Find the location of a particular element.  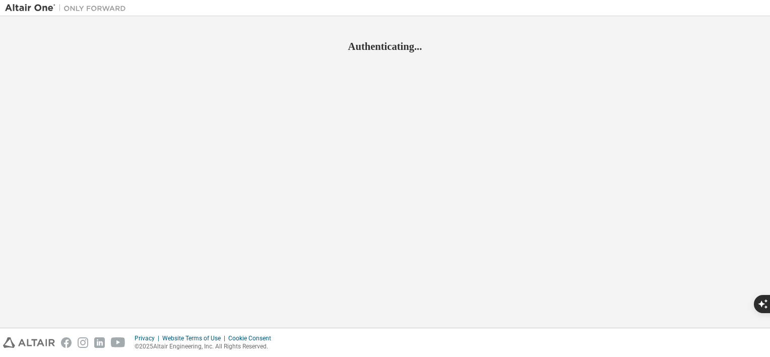

div: Cookie Consent is located at coordinates (252, 338).